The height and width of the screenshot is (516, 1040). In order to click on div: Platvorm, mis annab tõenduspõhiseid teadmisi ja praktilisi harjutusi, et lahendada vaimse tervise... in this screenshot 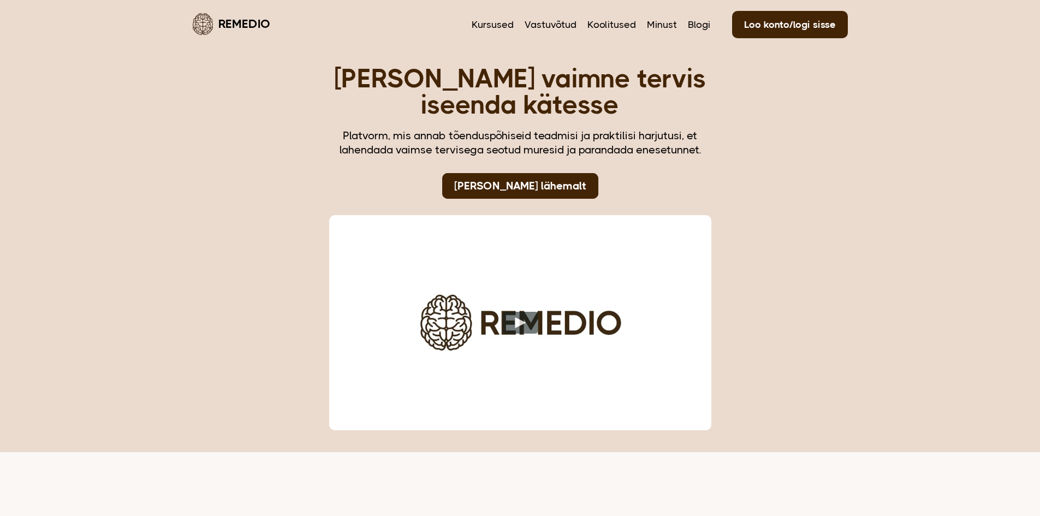, I will do `click(520, 143)`.